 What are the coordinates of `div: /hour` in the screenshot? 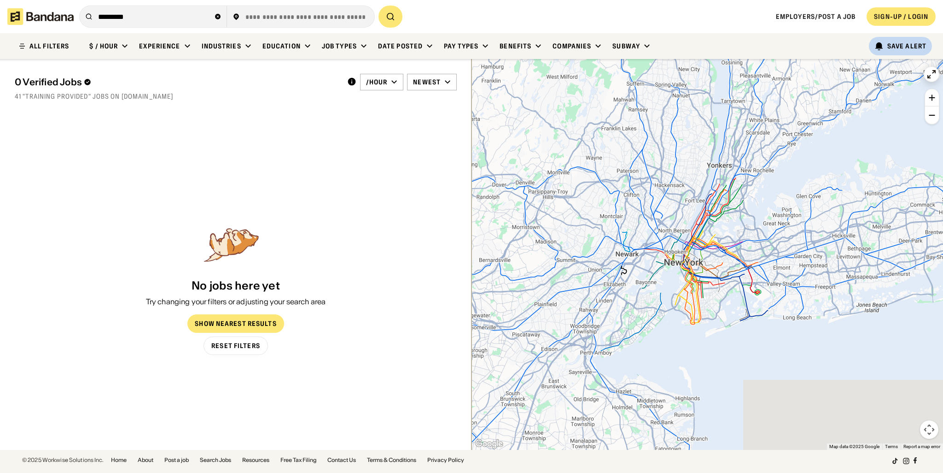 It's located at (377, 82).